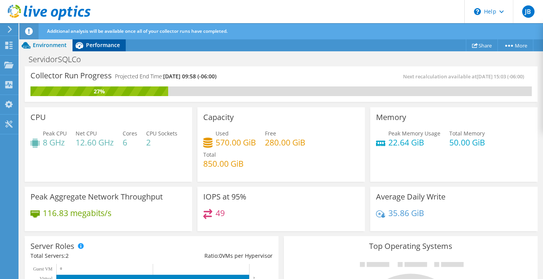  I want to click on a: Share, so click(481, 45).